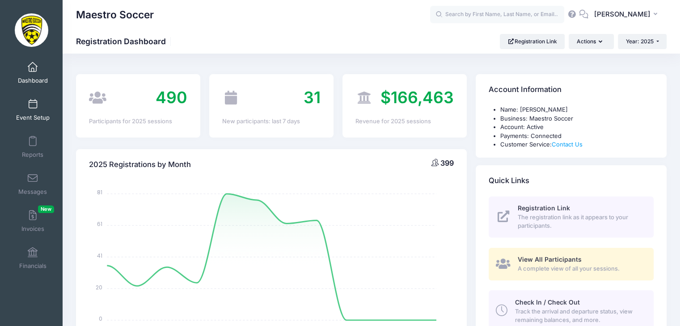  Describe the element at coordinates (33, 155) in the screenshot. I see `span: Reports` at that location.